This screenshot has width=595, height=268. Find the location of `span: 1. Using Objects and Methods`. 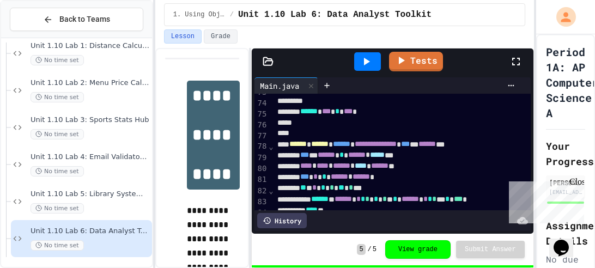

span: 1. Using Objects and Methods is located at coordinates (199, 15).